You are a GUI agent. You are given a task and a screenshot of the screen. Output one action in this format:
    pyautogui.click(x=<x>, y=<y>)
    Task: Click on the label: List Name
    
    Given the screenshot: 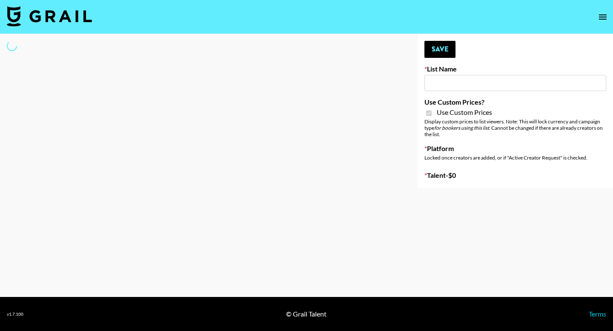 What is the action you would take?
    pyautogui.click(x=515, y=69)
    